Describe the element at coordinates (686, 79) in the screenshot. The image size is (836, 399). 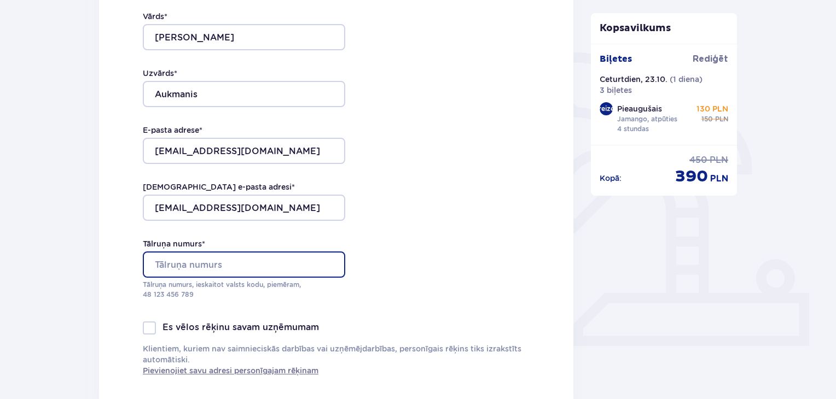
I see `font: 1 diena` at that location.